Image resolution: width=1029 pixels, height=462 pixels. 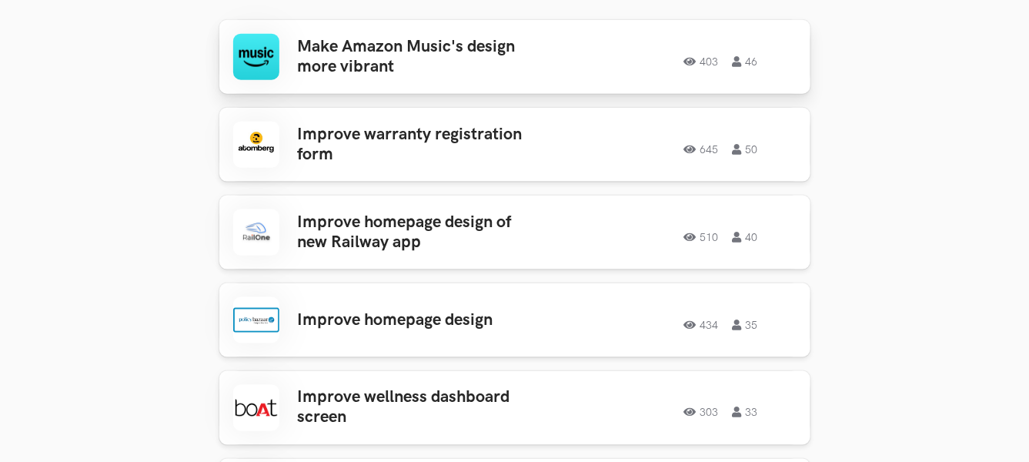 What do you see at coordinates (418, 320) in the screenshot?
I see `h3: Improve homepage design` at bounding box center [418, 320].